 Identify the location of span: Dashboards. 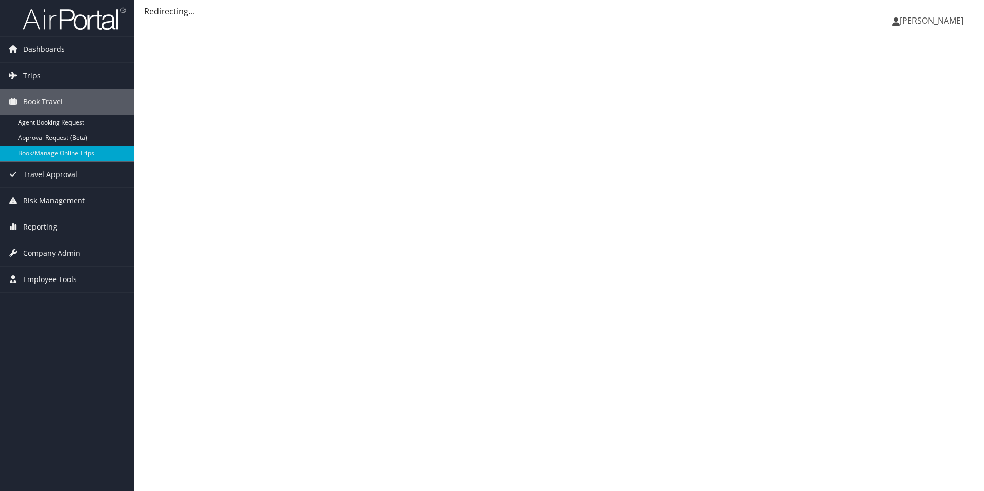
(44, 49).